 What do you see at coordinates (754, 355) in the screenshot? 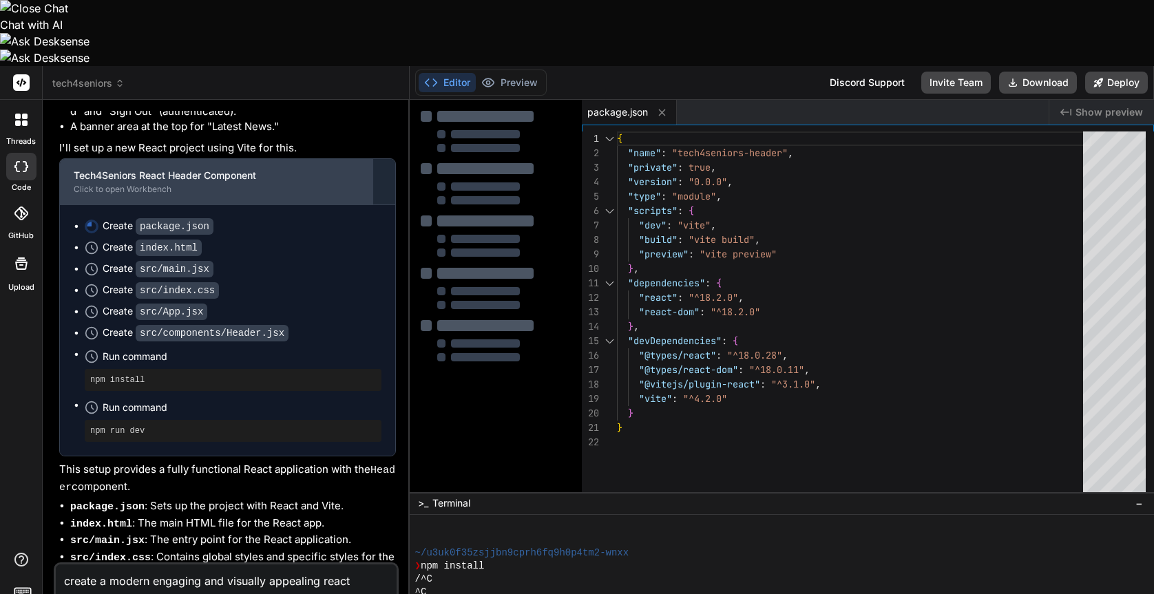
I see `span: "^18.0.28"` at bounding box center [754, 355].